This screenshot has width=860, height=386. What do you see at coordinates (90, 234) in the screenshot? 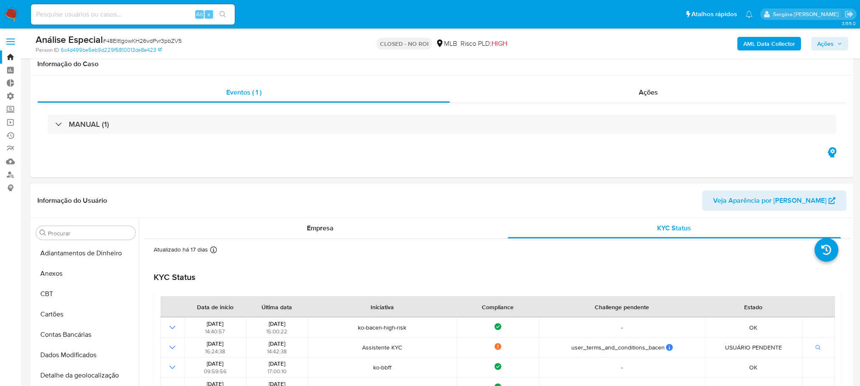
I see `input: Procurar` at bounding box center [90, 234].